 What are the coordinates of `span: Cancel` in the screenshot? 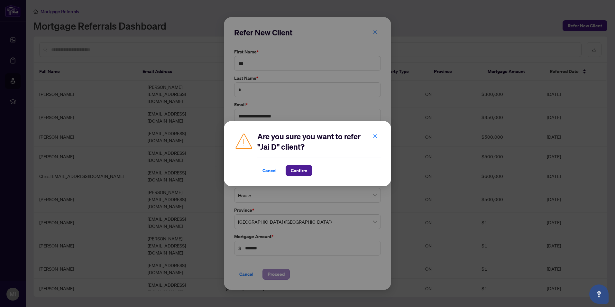 It's located at (270, 171).